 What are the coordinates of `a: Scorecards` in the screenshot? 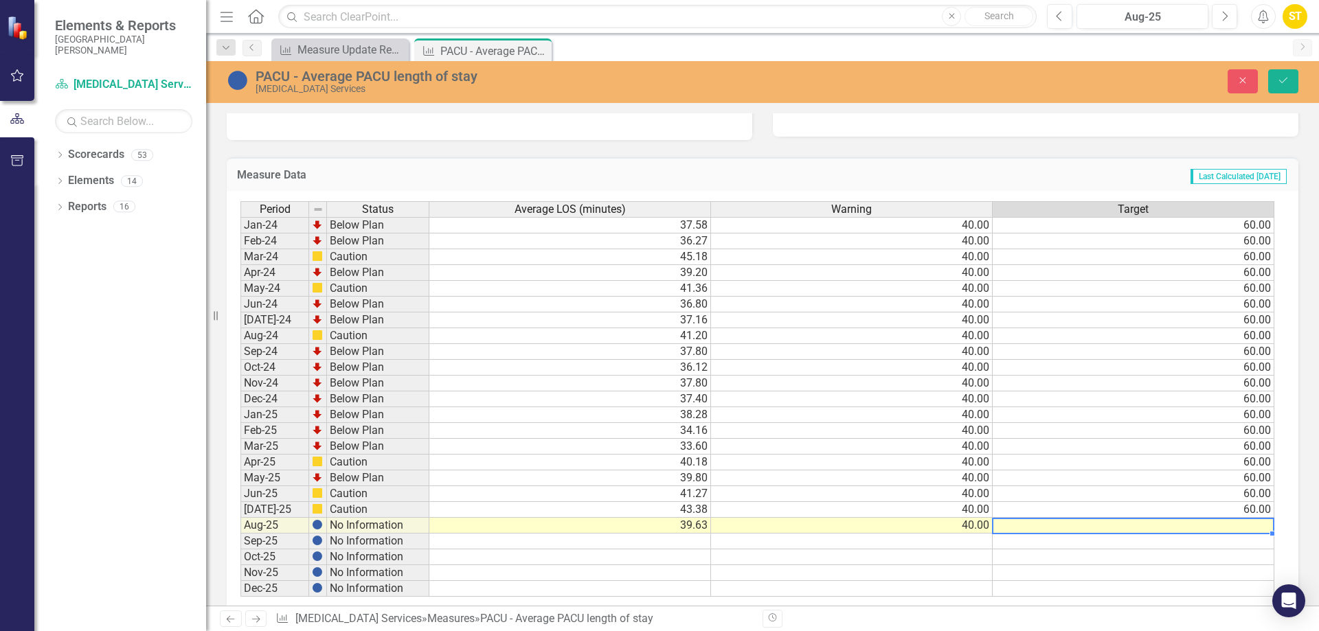 It's located at (96, 155).